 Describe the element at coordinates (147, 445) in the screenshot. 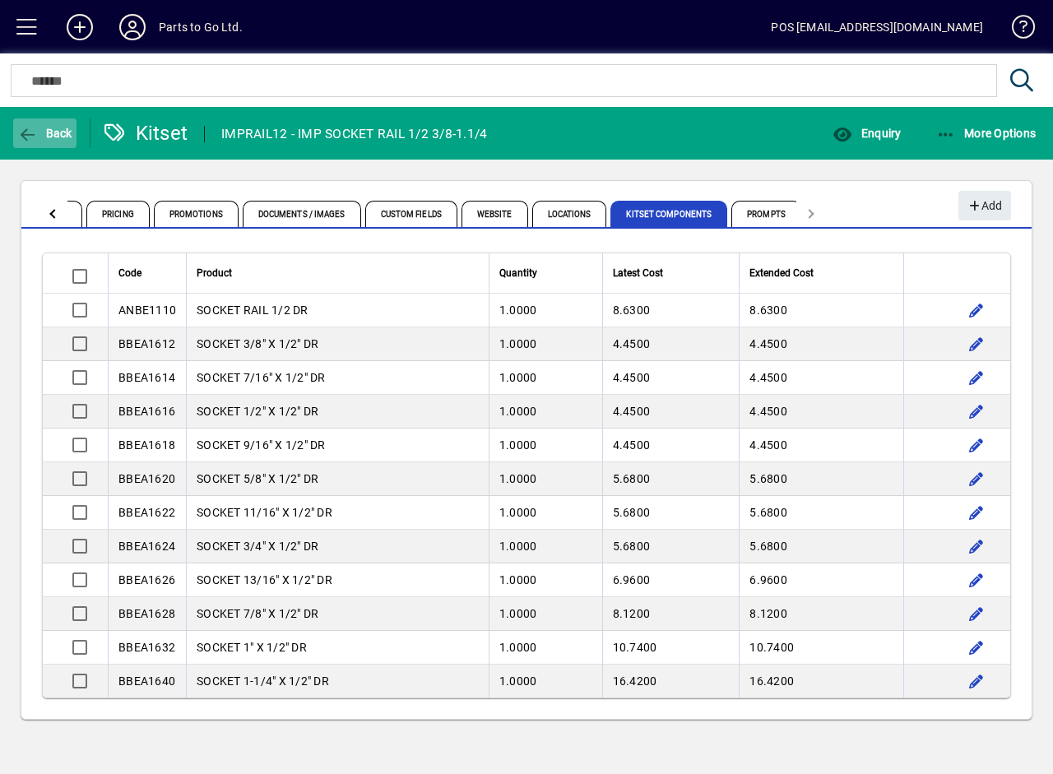

I see `div: BBEA1618` at that location.